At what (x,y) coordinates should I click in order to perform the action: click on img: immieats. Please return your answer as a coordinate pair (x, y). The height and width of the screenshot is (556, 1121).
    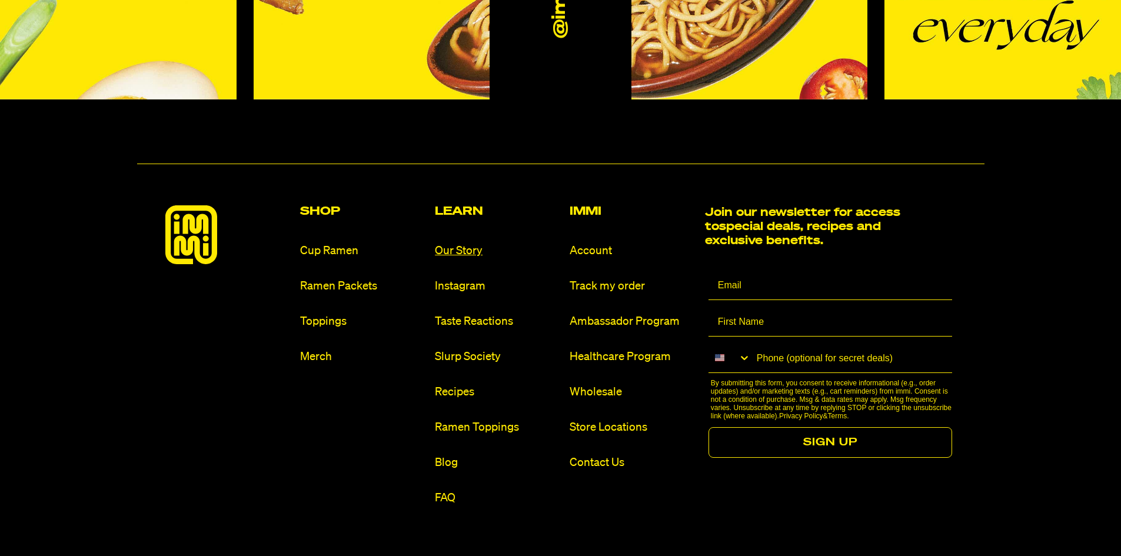
    Looking at the image, I should click on (191, 235).